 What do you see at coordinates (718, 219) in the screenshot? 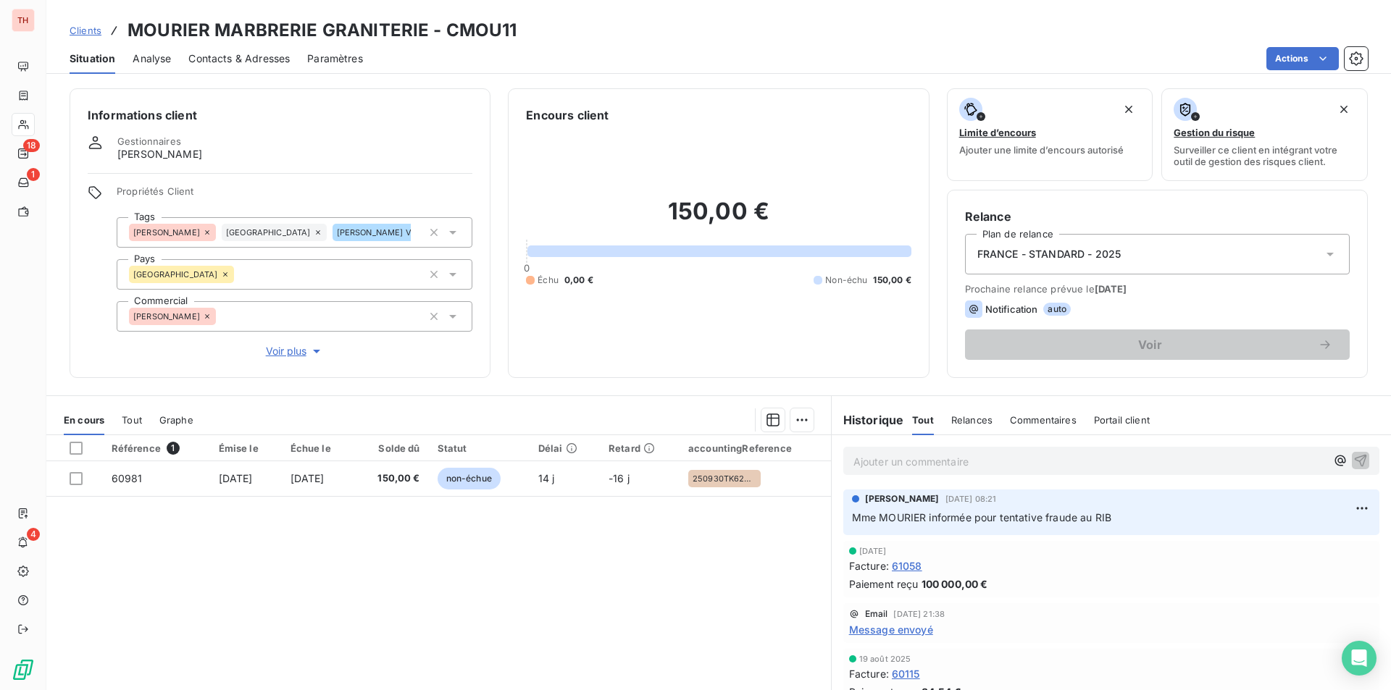
I see `h2: 150,00 €` at bounding box center [718, 219].